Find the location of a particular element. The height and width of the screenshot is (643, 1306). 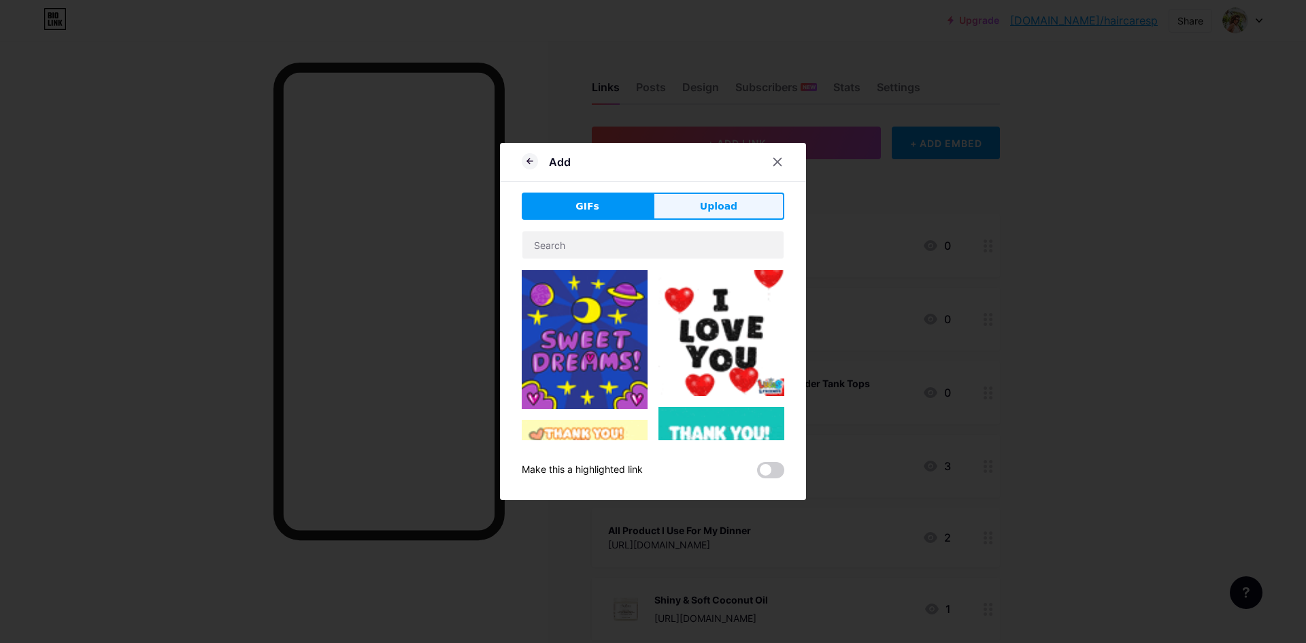

button: GIFs is located at coordinates (587, 206).